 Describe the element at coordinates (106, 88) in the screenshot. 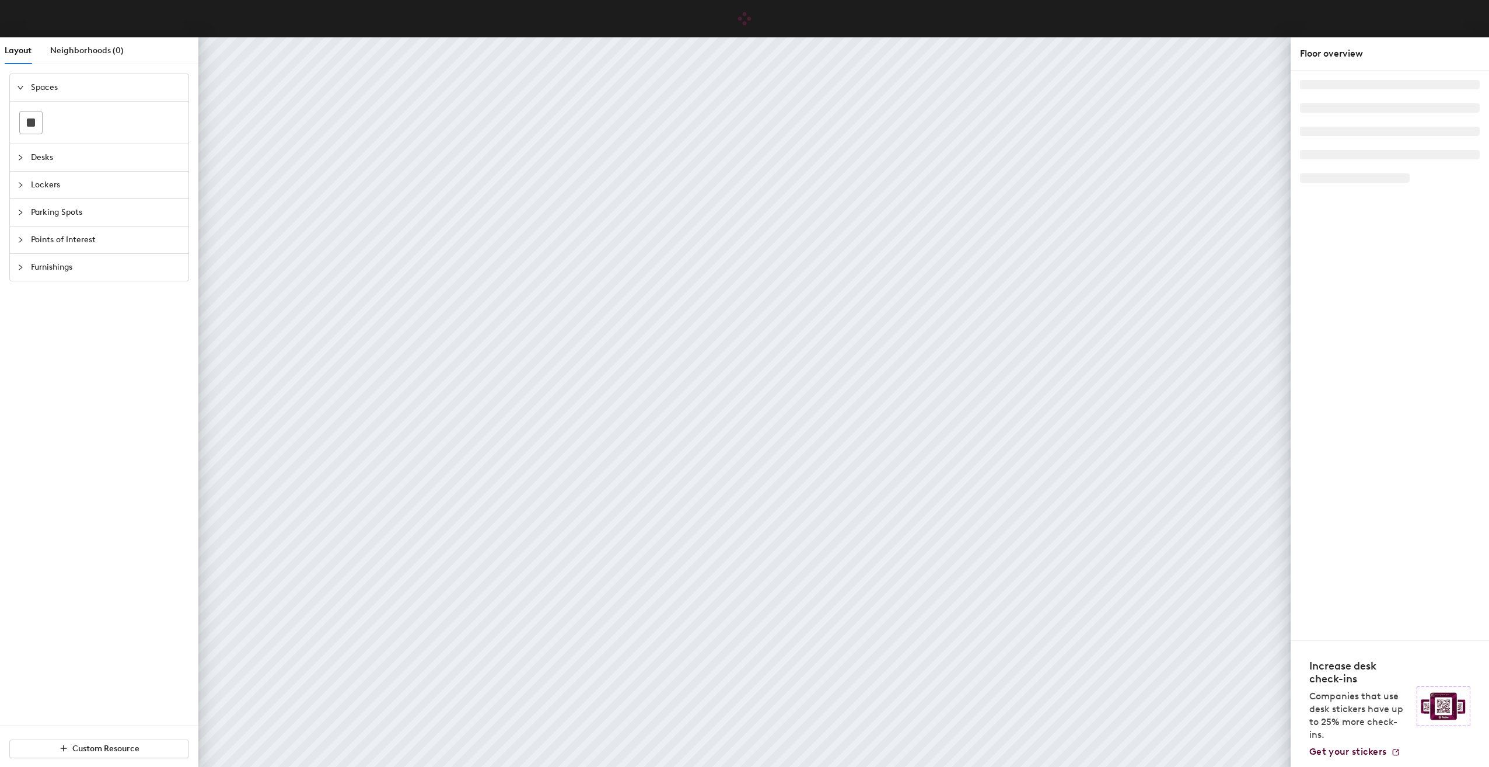

I see `span: Spaces` at that location.